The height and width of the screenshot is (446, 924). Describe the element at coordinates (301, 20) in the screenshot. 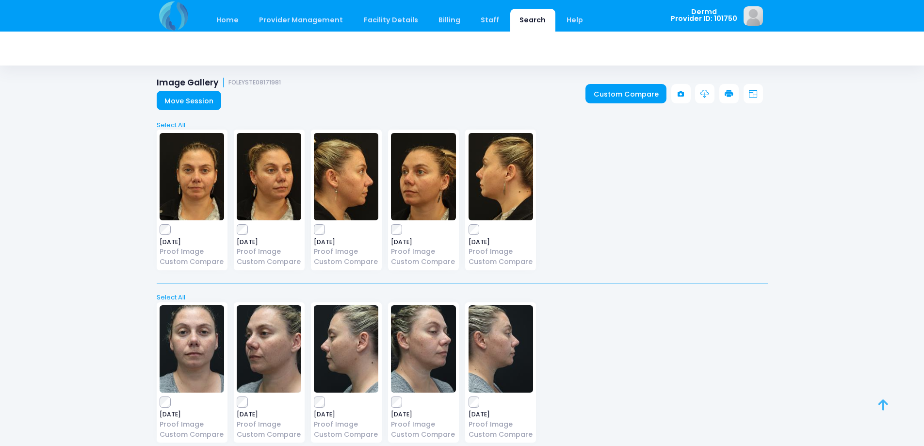

I see `a: Provider Management` at that location.